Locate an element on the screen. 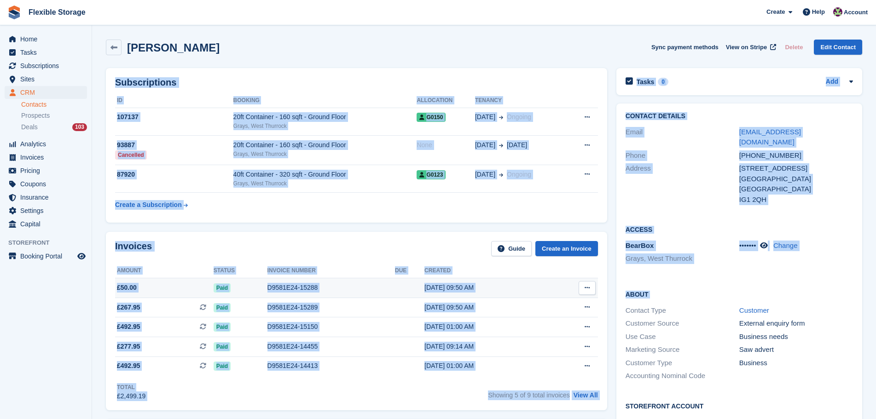 The height and width of the screenshot is (419, 876). h2: Invoices is located at coordinates (133, 249).